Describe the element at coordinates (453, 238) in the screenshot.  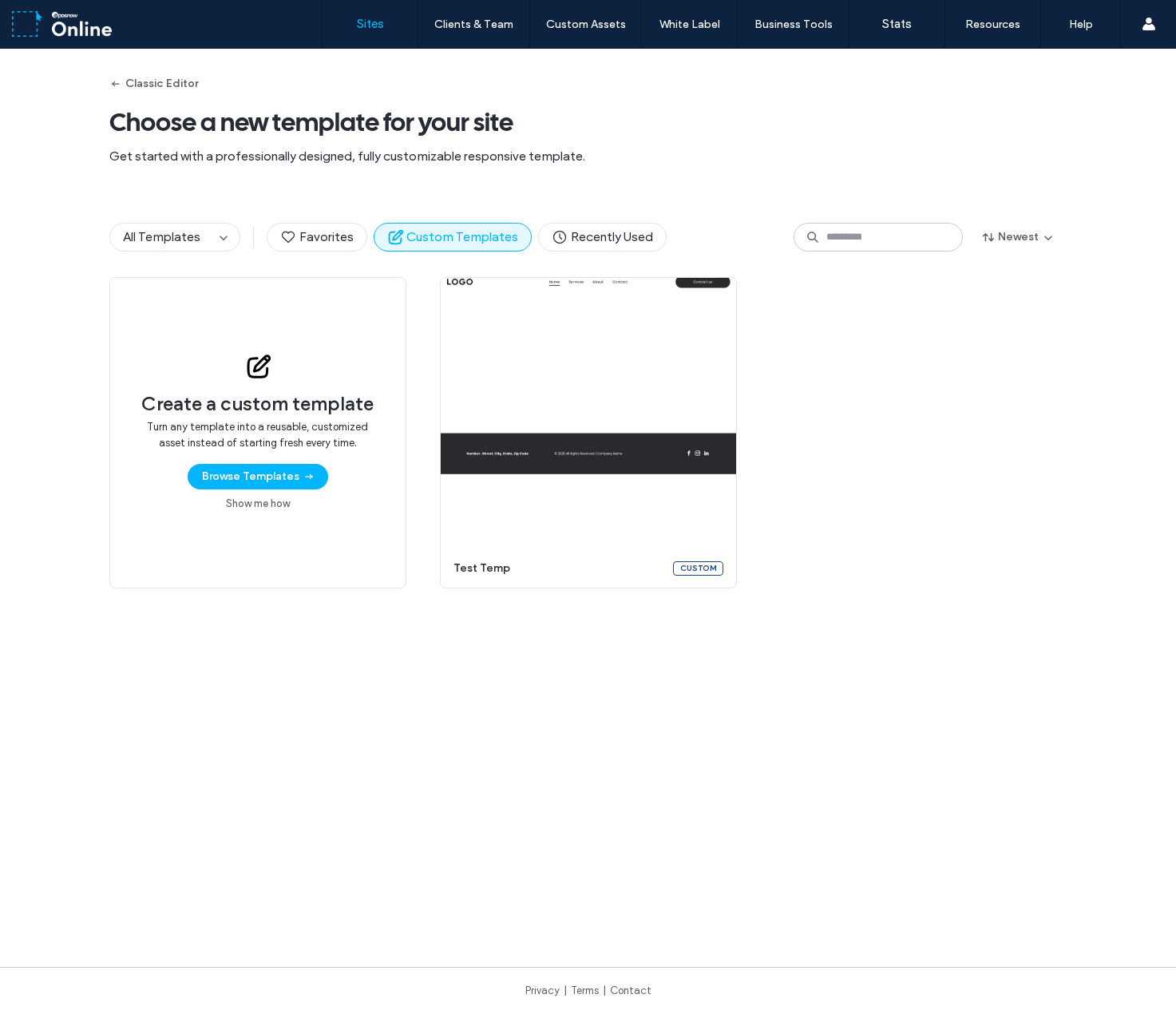
I see `button: Custom Templates` at that location.